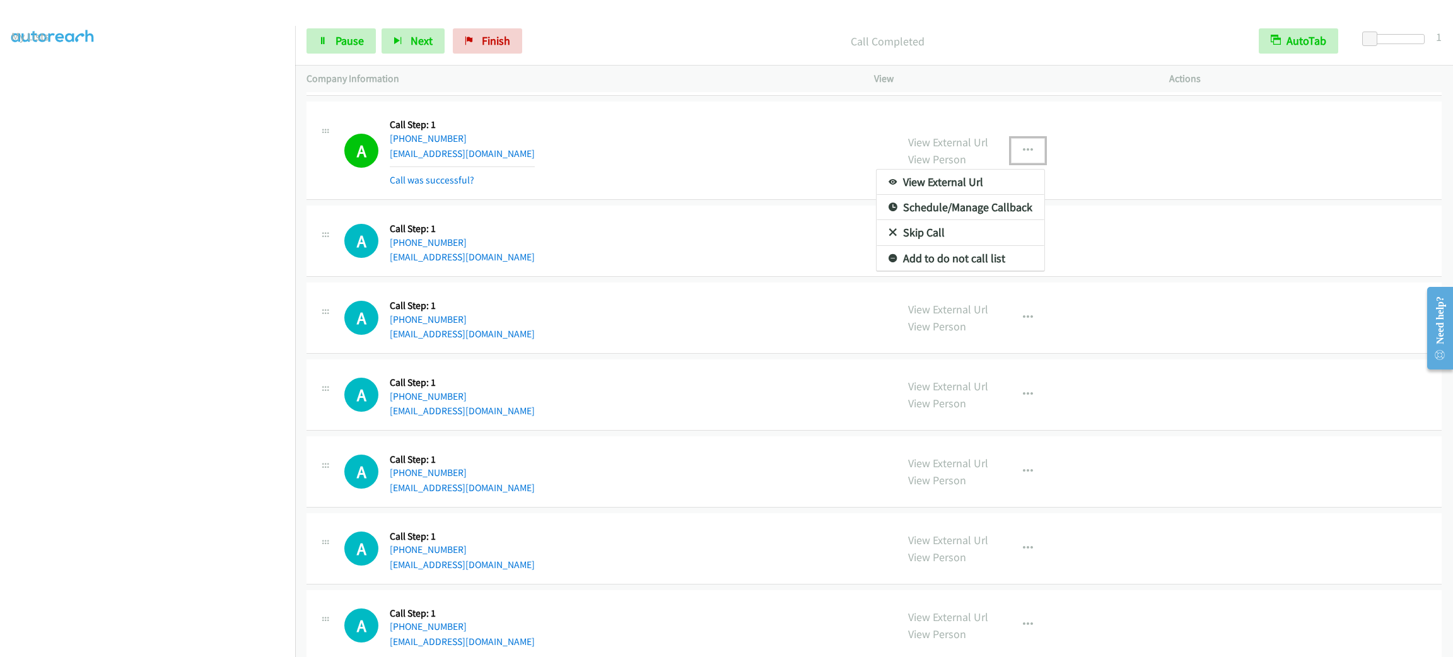 This screenshot has width=1453, height=657. Describe the element at coordinates (961, 259) in the screenshot. I see `a: Add to do not call list` at that location.